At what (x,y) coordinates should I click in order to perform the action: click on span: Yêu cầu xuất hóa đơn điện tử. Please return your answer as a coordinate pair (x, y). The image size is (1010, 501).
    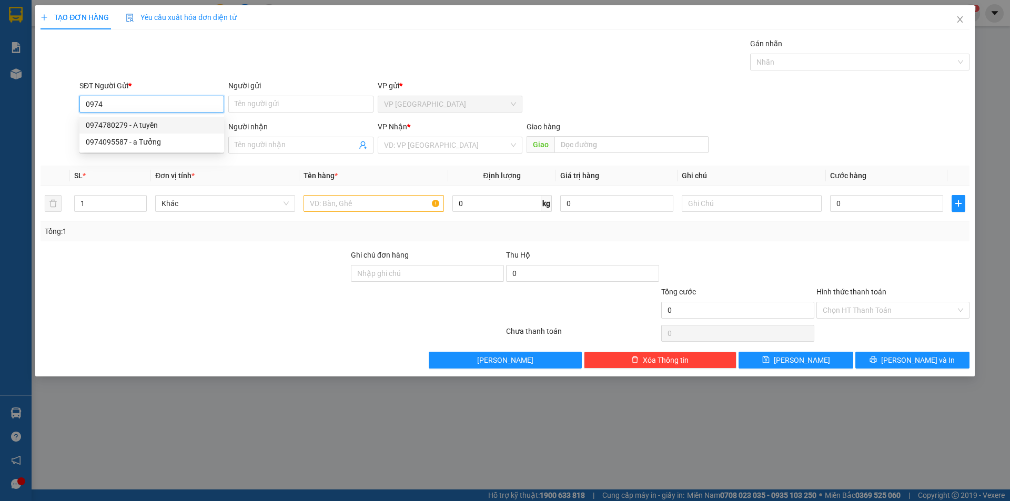
    Looking at the image, I should click on (181, 17).